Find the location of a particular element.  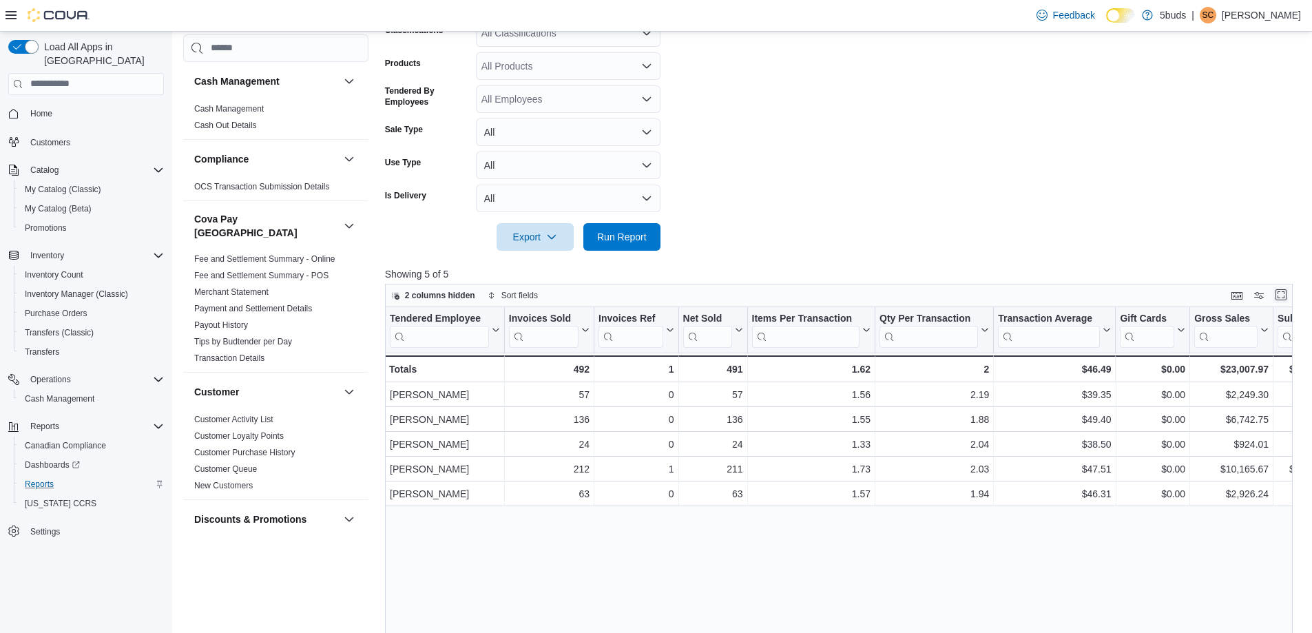

h3: Cash Management is located at coordinates (237, 81).